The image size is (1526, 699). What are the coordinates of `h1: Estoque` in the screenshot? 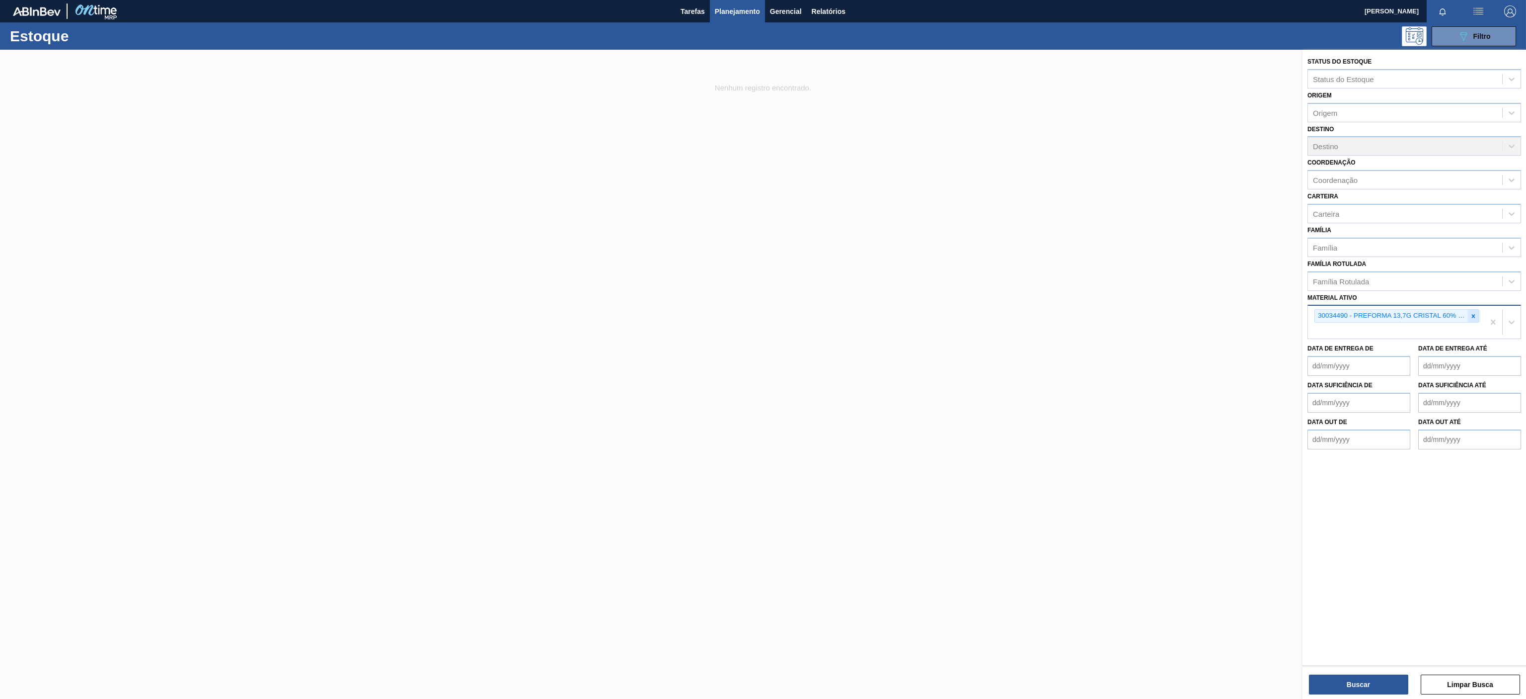 It's located at (89, 36).